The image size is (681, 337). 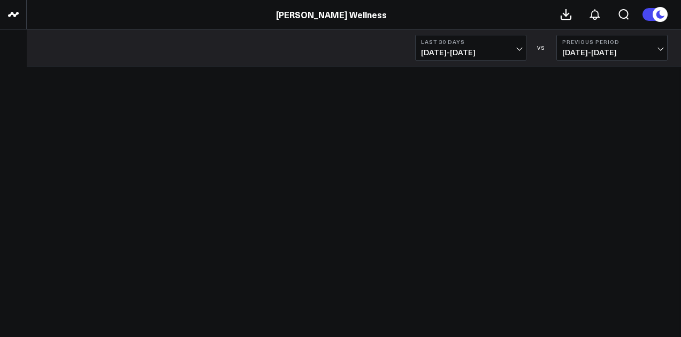 I want to click on b: Last 30 Days, so click(x=471, y=42).